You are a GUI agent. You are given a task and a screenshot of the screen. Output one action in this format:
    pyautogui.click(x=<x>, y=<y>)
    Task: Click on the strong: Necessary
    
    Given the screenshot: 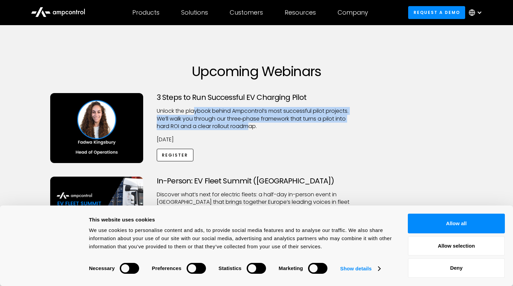 What is the action you would take?
    pyautogui.click(x=102, y=268)
    